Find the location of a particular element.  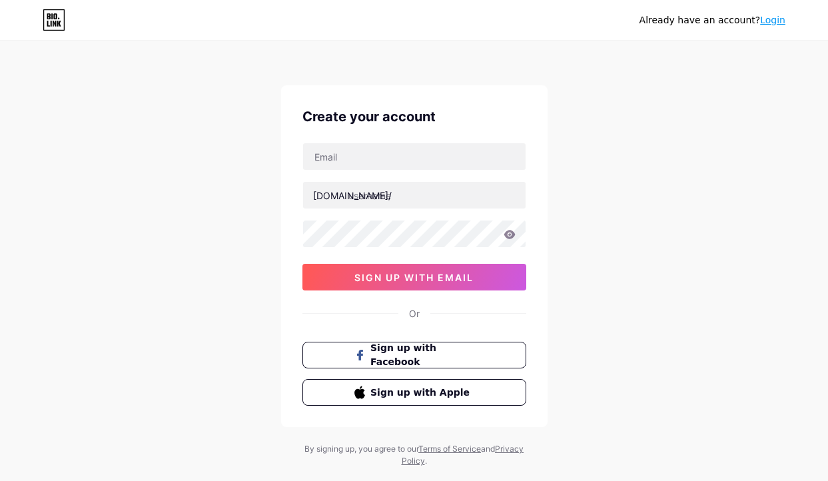

span: Sign up with Facebook is located at coordinates (422, 355).